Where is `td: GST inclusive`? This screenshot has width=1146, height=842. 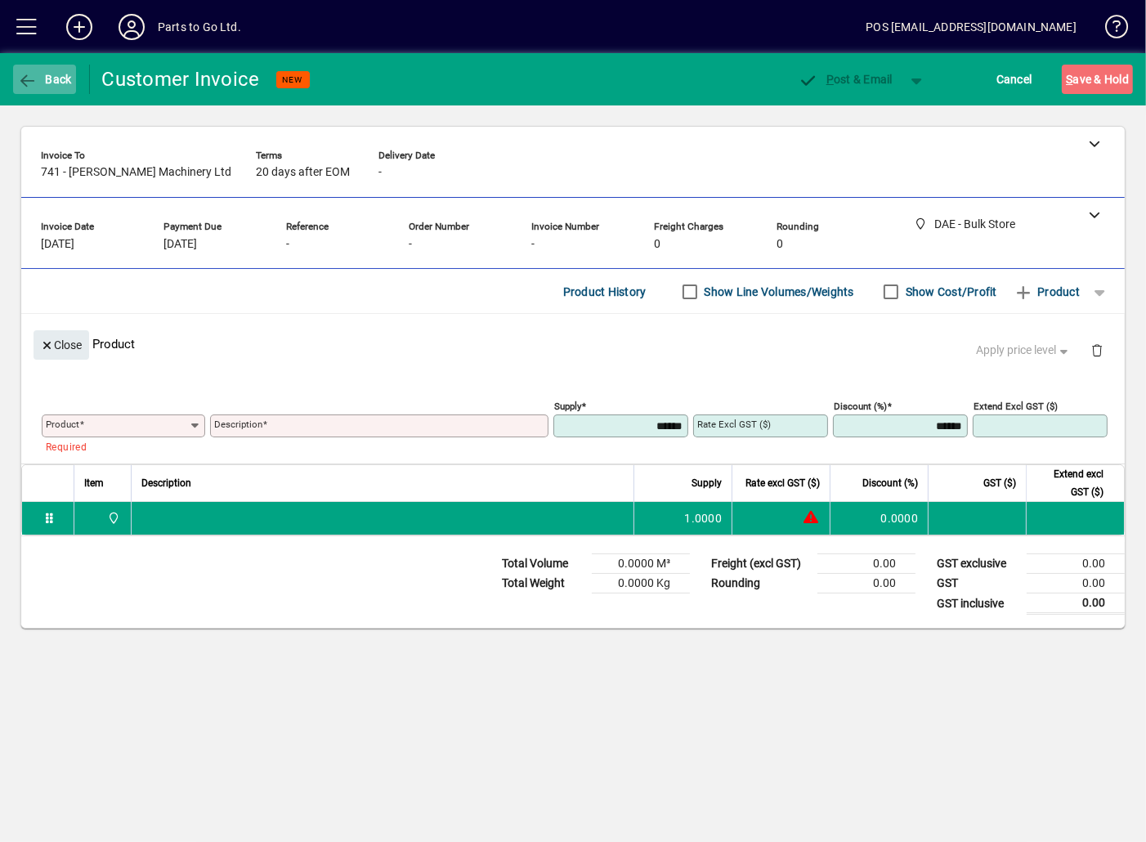
td: GST inclusive is located at coordinates (978, 603).